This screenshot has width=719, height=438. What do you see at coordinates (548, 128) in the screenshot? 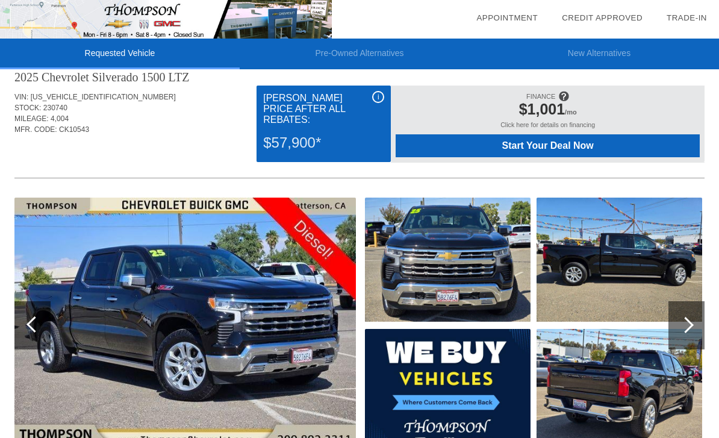
I see `div: Click here for details on financing` at bounding box center [548, 128].